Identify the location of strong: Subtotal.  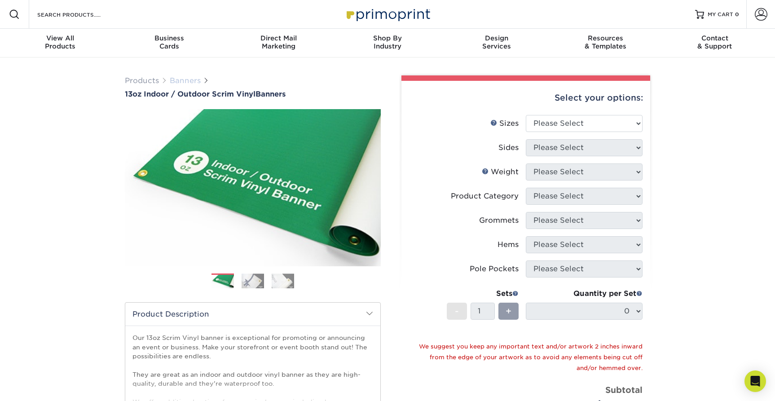
(623, 390).